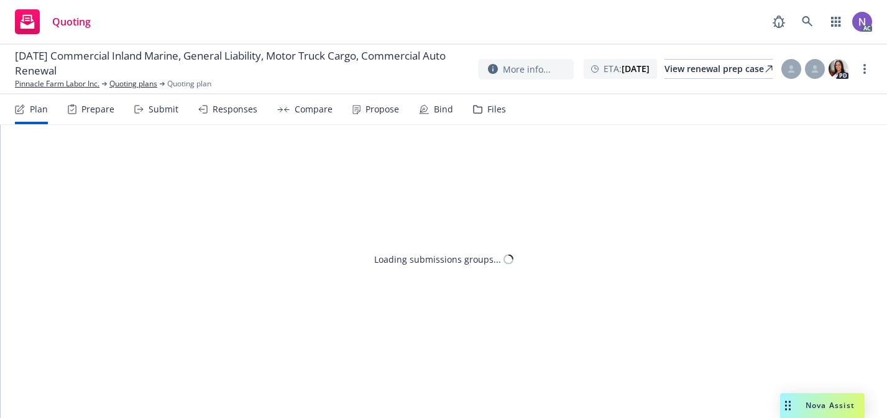 This screenshot has height=418, width=887. What do you see at coordinates (864, 69) in the screenshot?
I see `a: more` at bounding box center [864, 69].